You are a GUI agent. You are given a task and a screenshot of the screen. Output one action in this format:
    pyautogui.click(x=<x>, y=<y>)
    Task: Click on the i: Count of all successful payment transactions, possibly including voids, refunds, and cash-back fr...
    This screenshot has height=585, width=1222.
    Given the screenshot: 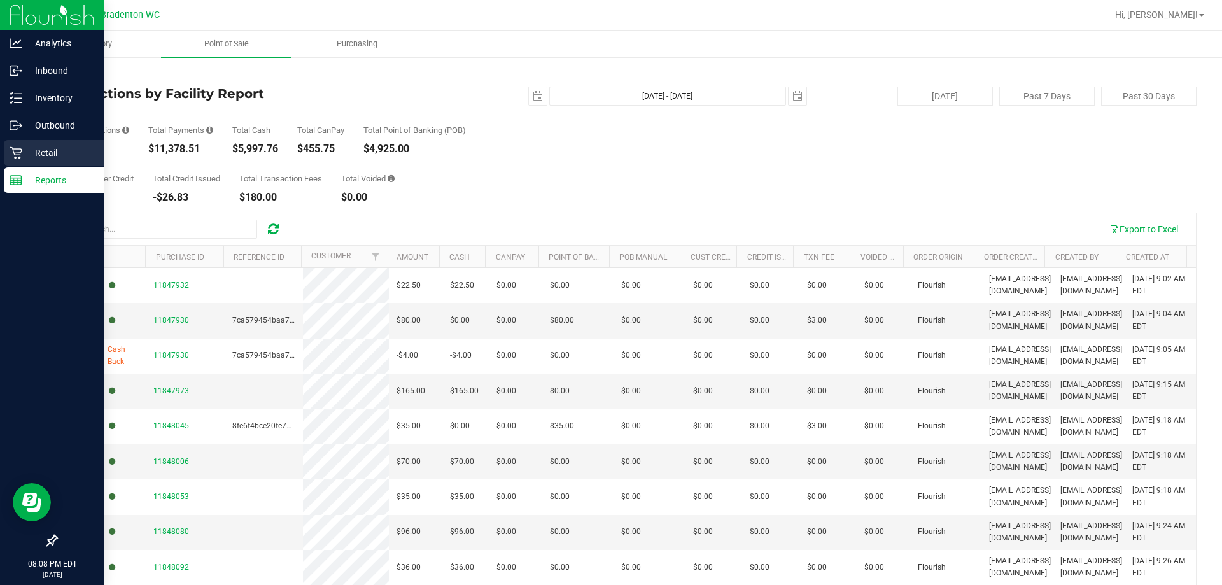 What is the action you would take?
    pyautogui.click(x=125, y=130)
    